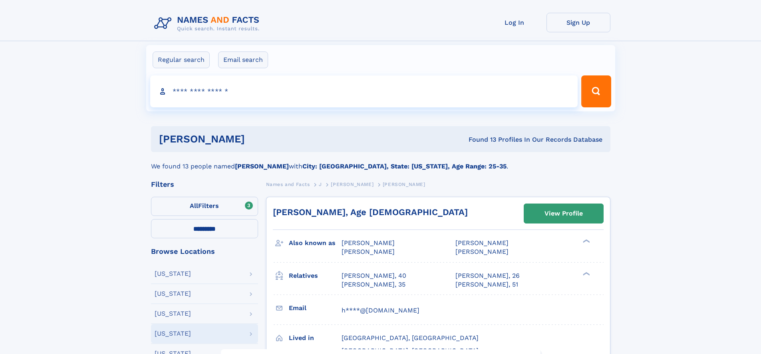 This screenshot has width=761, height=354. I want to click on div: Browse Locations, so click(205, 252).